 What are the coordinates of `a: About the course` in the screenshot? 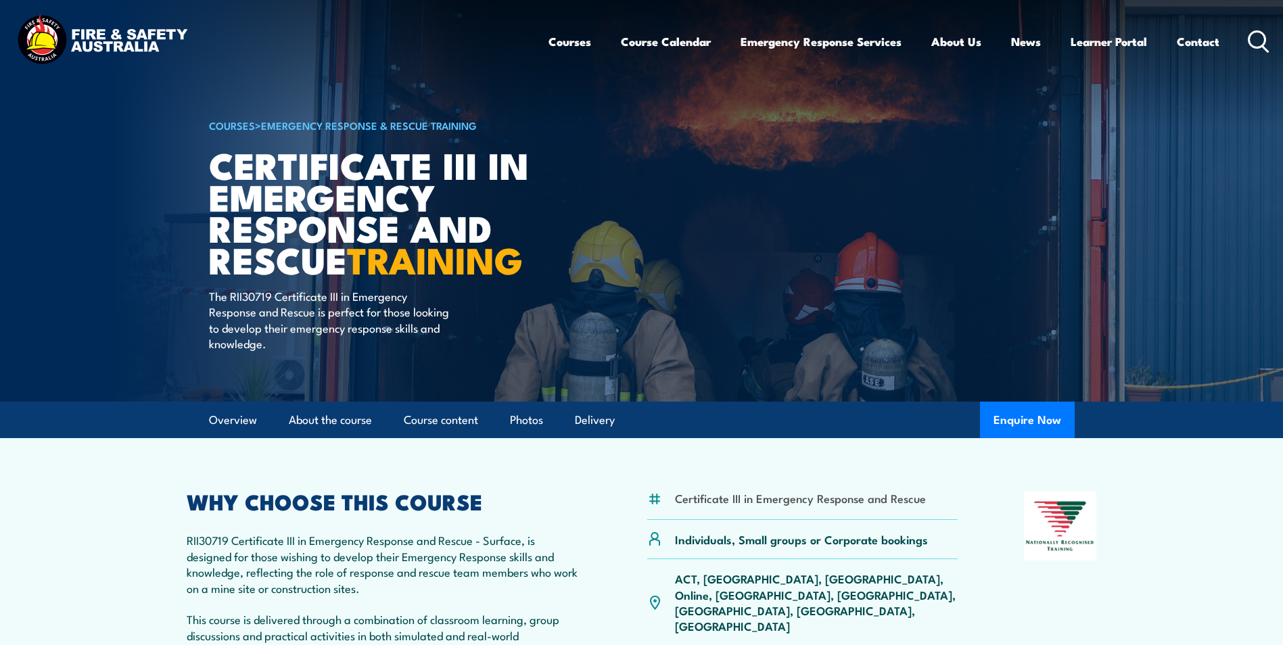 It's located at (330, 420).